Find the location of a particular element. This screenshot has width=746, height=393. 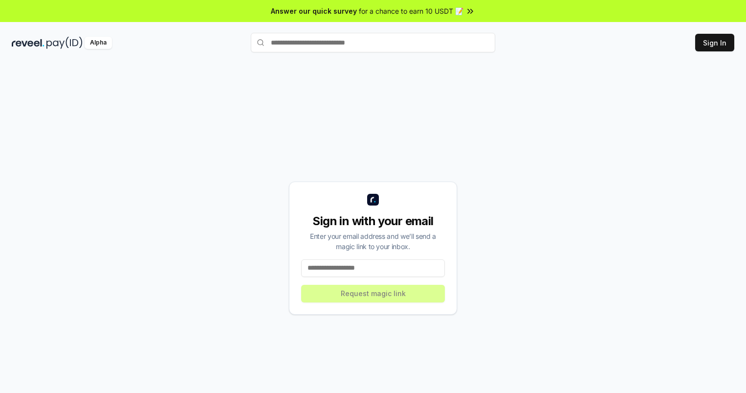

img: reveel_dark is located at coordinates (28, 43).